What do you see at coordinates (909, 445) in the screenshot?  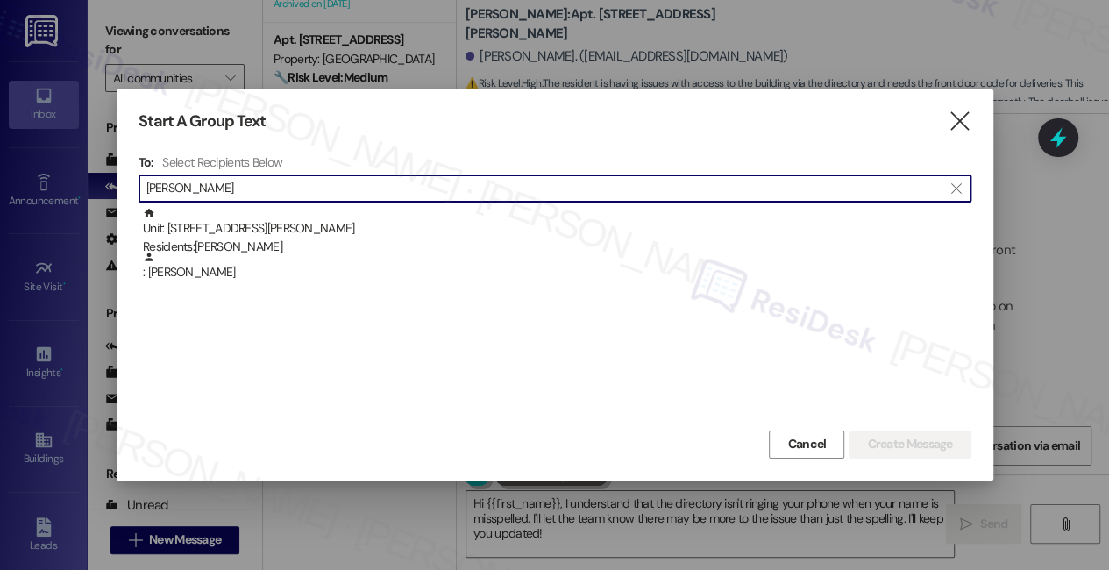 I see `button: Create Message` at bounding box center [909, 445].